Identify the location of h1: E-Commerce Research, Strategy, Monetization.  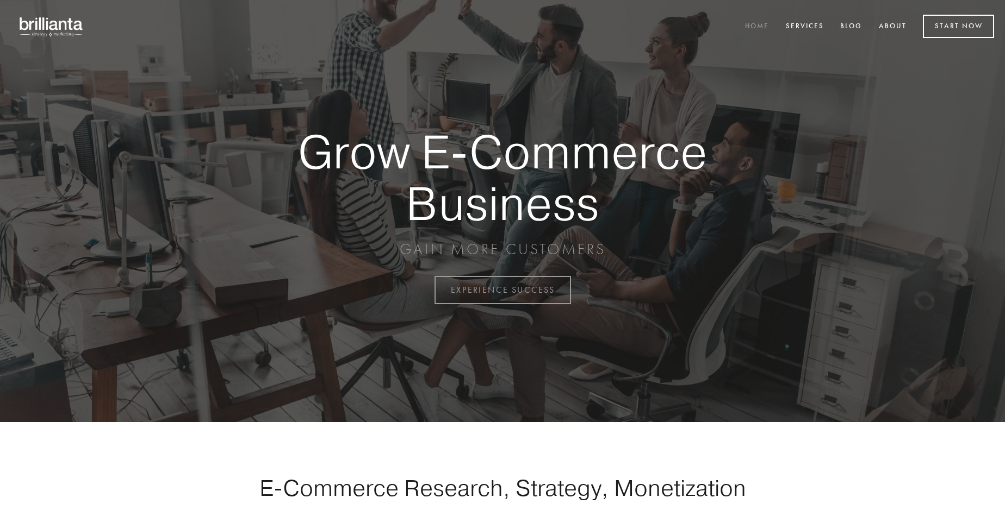
(502, 488).